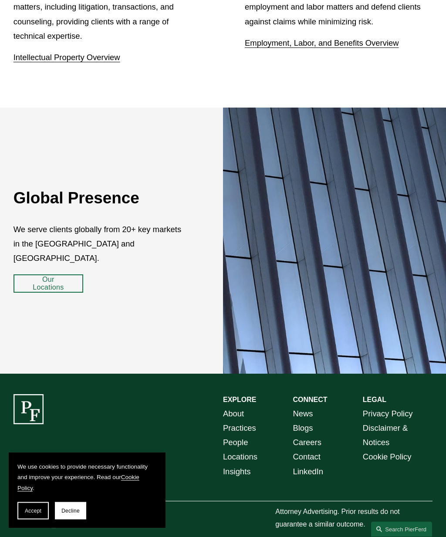 The width and height of the screenshot is (446, 537). What do you see at coordinates (302, 413) in the screenshot?
I see `a: News` at bounding box center [302, 413].